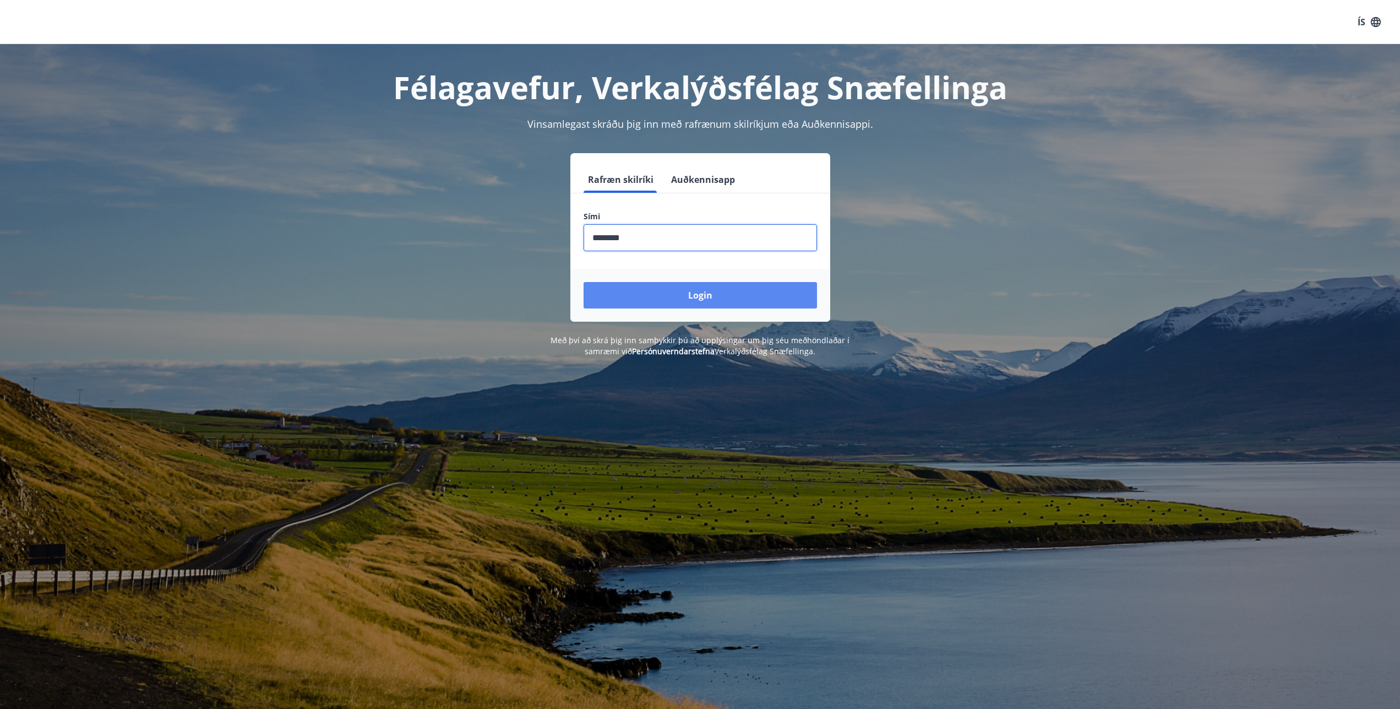  Describe the element at coordinates (700, 345) in the screenshot. I see `span: Með því að skrá þig inn samþykkir þú að upplýsingar um þig séu meðhöndlaðar í samræmi við Verkalý...` at that location.